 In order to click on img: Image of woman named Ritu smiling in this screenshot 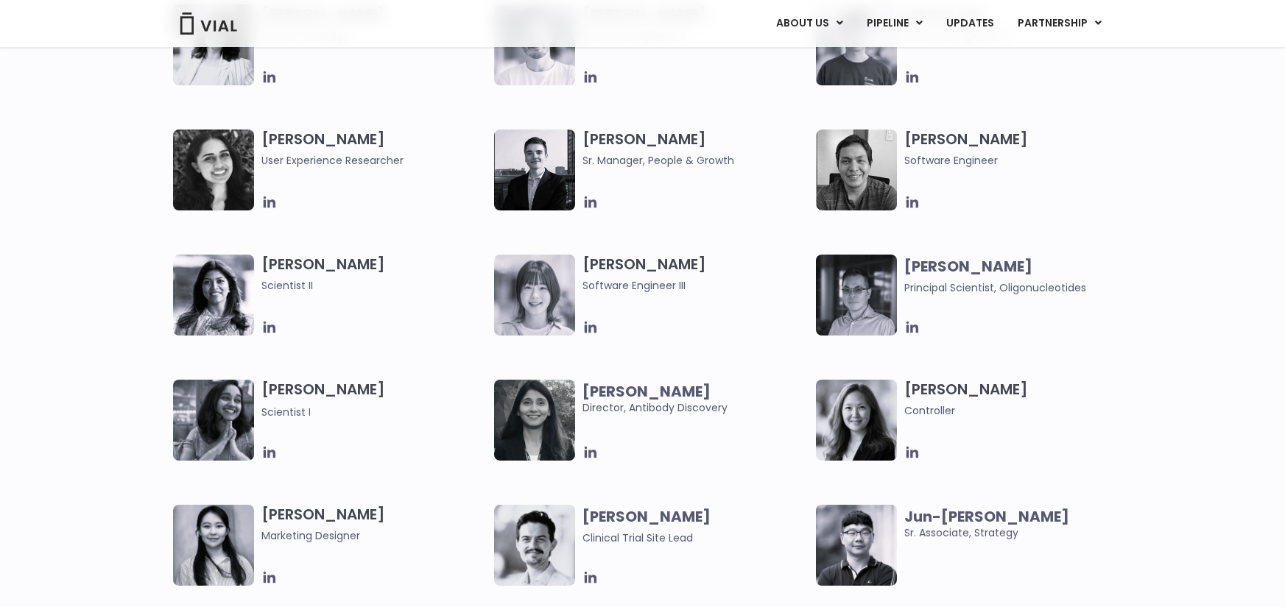, I will do `click(213, 295)`.